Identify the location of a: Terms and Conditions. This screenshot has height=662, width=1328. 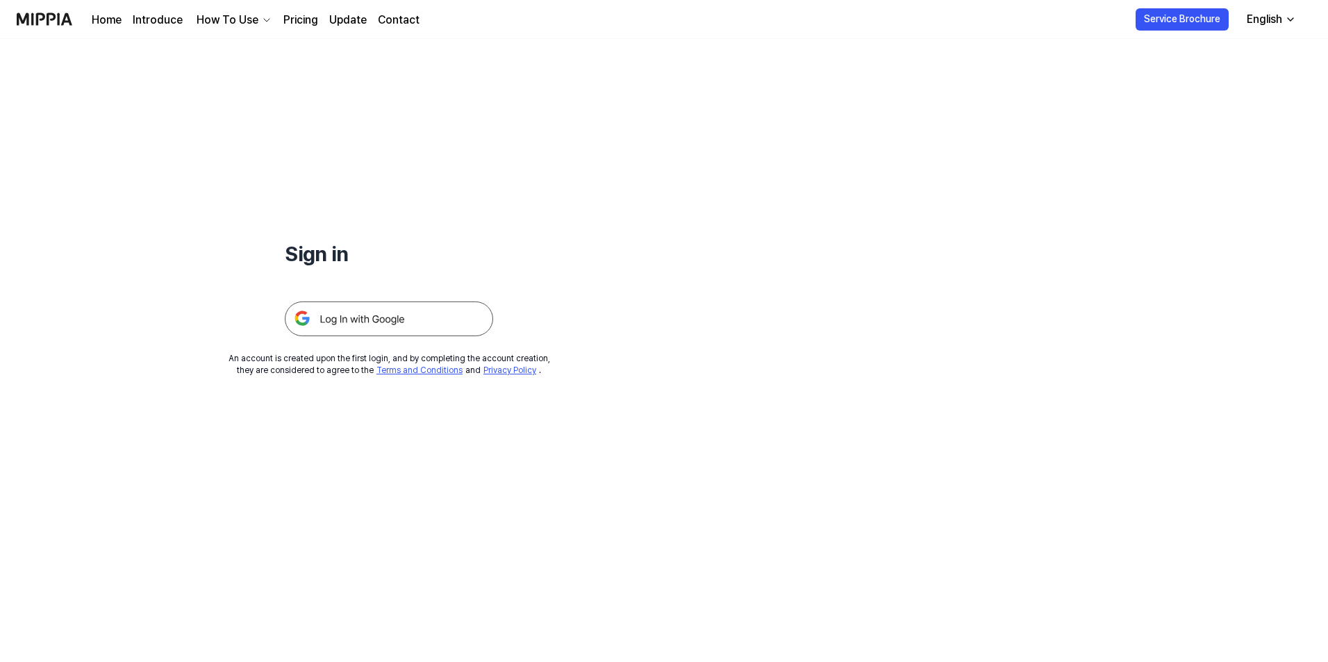
(419, 370).